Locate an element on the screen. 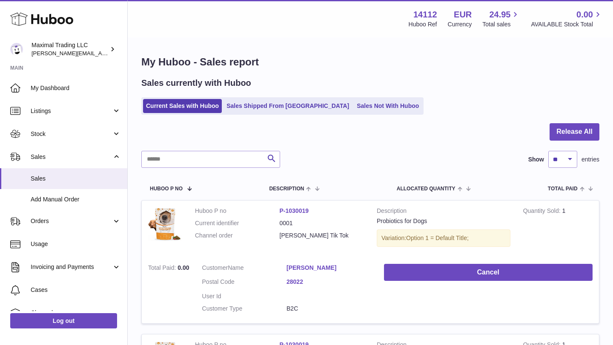  a: 24.95 Total sales is located at coordinates (501, 19).